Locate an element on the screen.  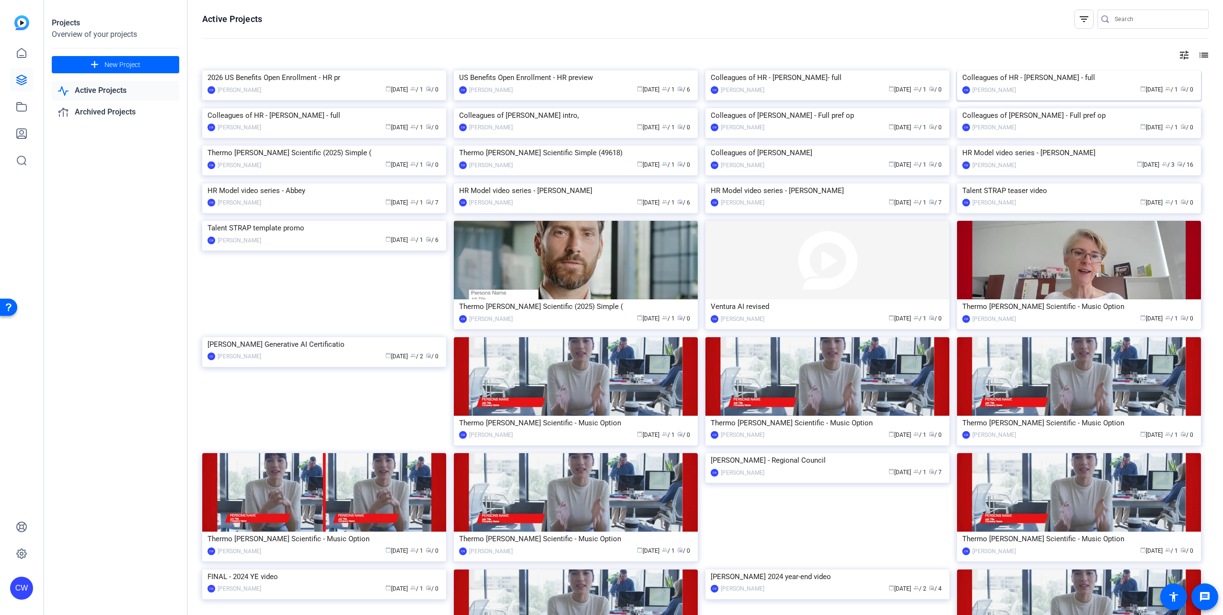
span: / 6 is located at coordinates (432, 240).